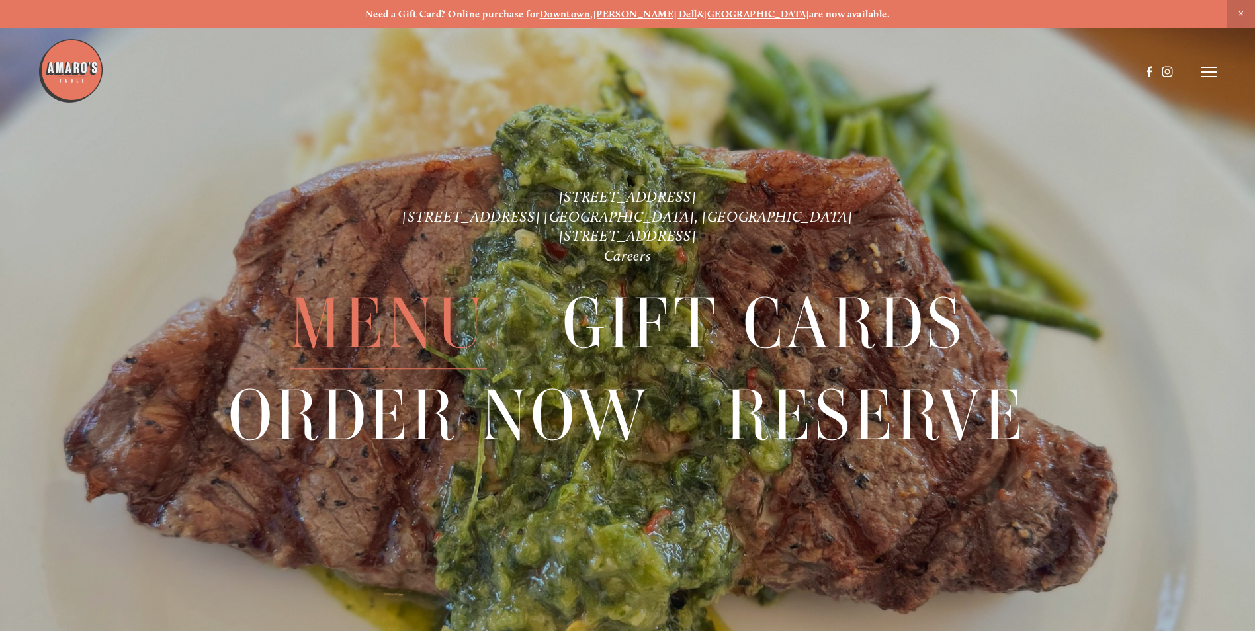 This screenshot has height=631, width=1255. I want to click on a: Gift Cards, so click(764, 324).